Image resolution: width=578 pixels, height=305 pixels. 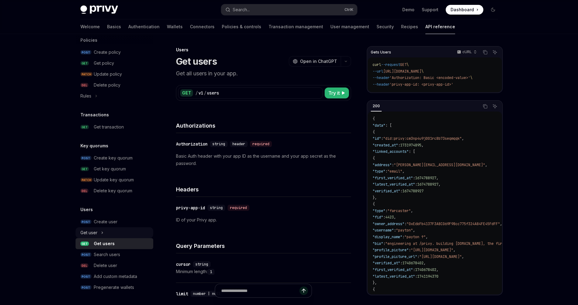 I want to click on span: "type", so click(x=379, y=211).